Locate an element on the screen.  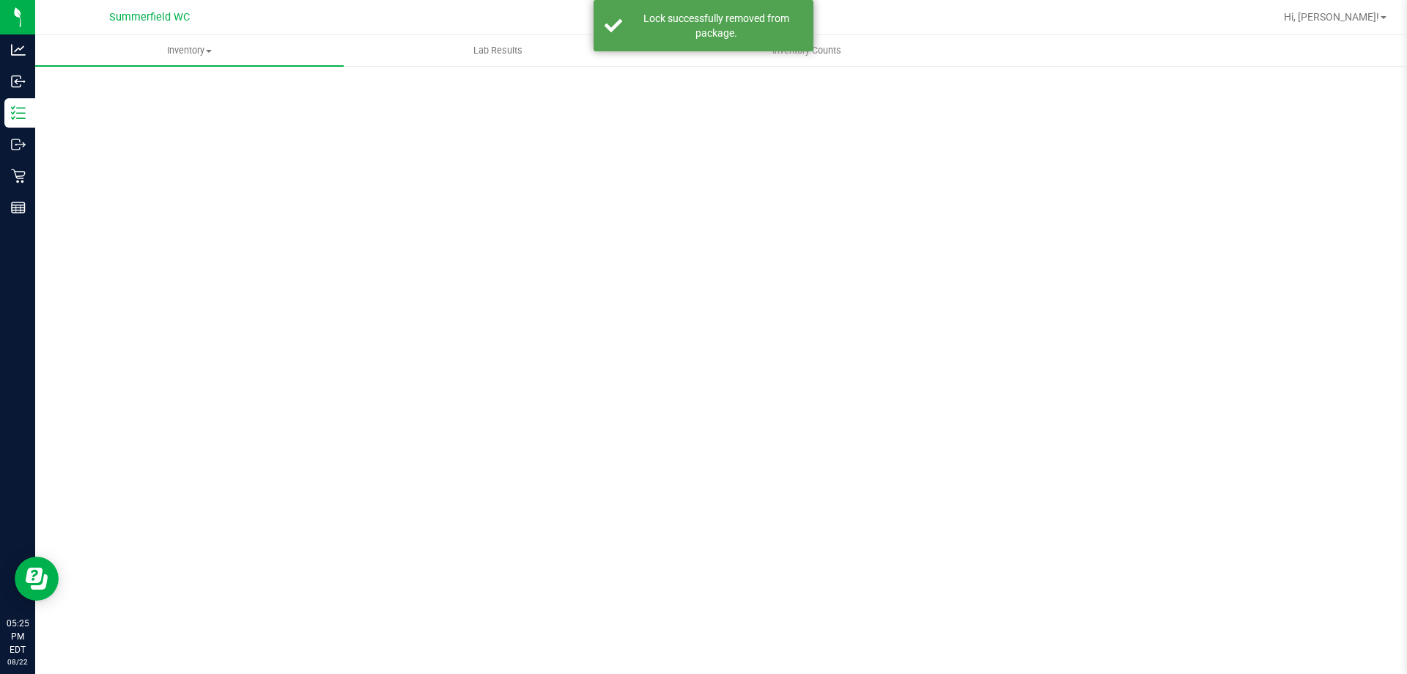
inline-svg: Retail is located at coordinates (18, 176).